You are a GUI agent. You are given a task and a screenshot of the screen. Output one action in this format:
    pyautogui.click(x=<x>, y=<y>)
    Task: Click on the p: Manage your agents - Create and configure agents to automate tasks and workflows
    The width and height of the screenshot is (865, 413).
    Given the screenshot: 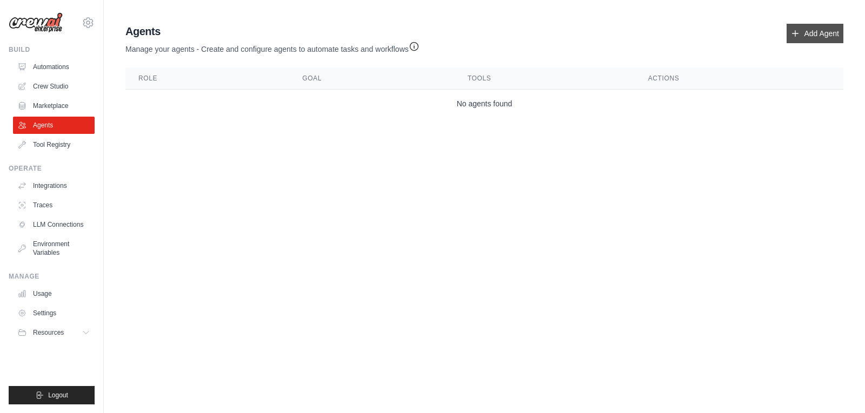 What is the action you would take?
    pyautogui.click(x=272, y=46)
    